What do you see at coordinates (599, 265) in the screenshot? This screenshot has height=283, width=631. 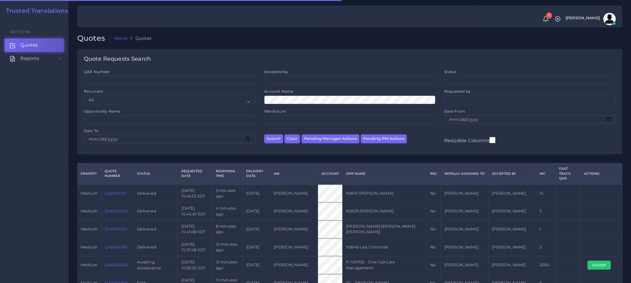 I see `button: Accept` at bounding box center [599, 265].